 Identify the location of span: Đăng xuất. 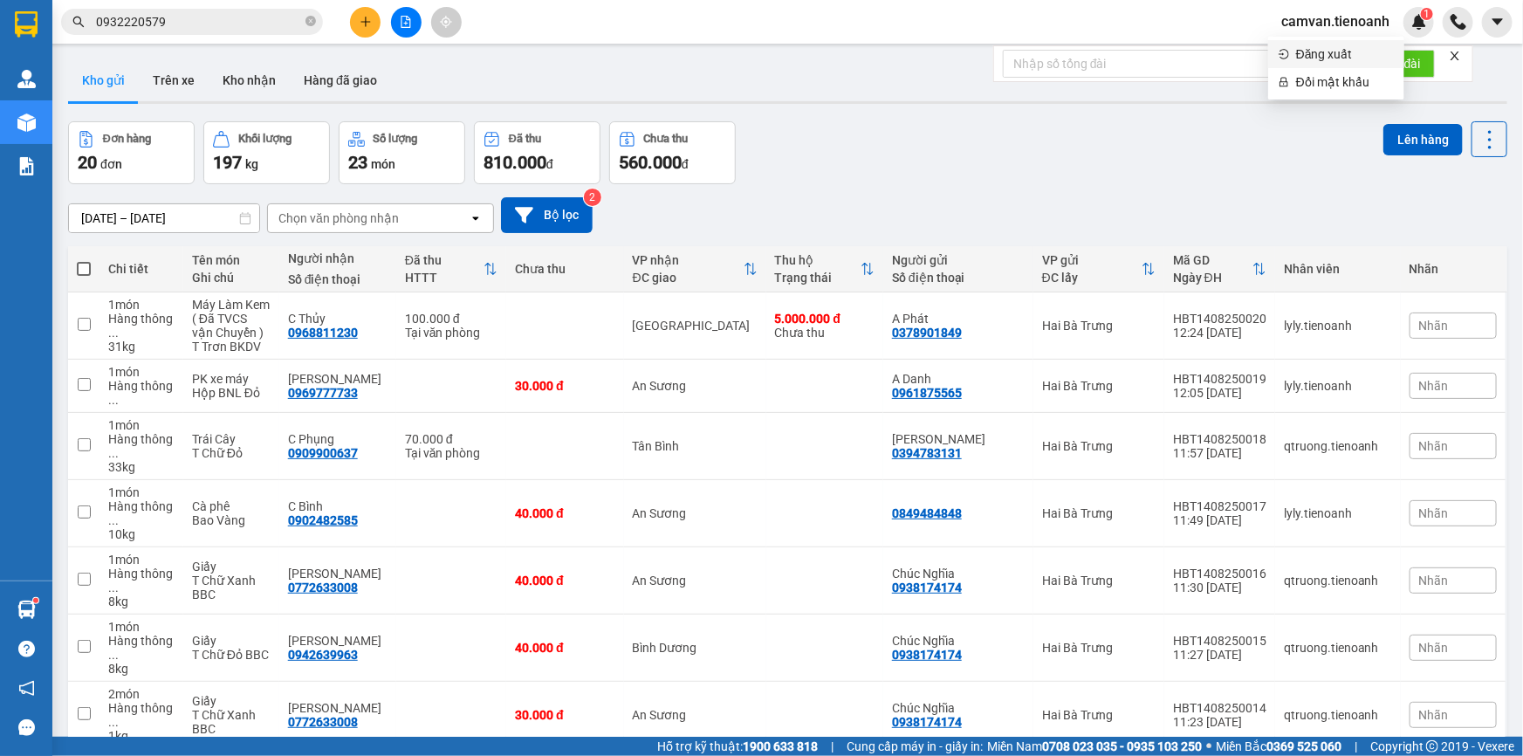
(1345, 54).